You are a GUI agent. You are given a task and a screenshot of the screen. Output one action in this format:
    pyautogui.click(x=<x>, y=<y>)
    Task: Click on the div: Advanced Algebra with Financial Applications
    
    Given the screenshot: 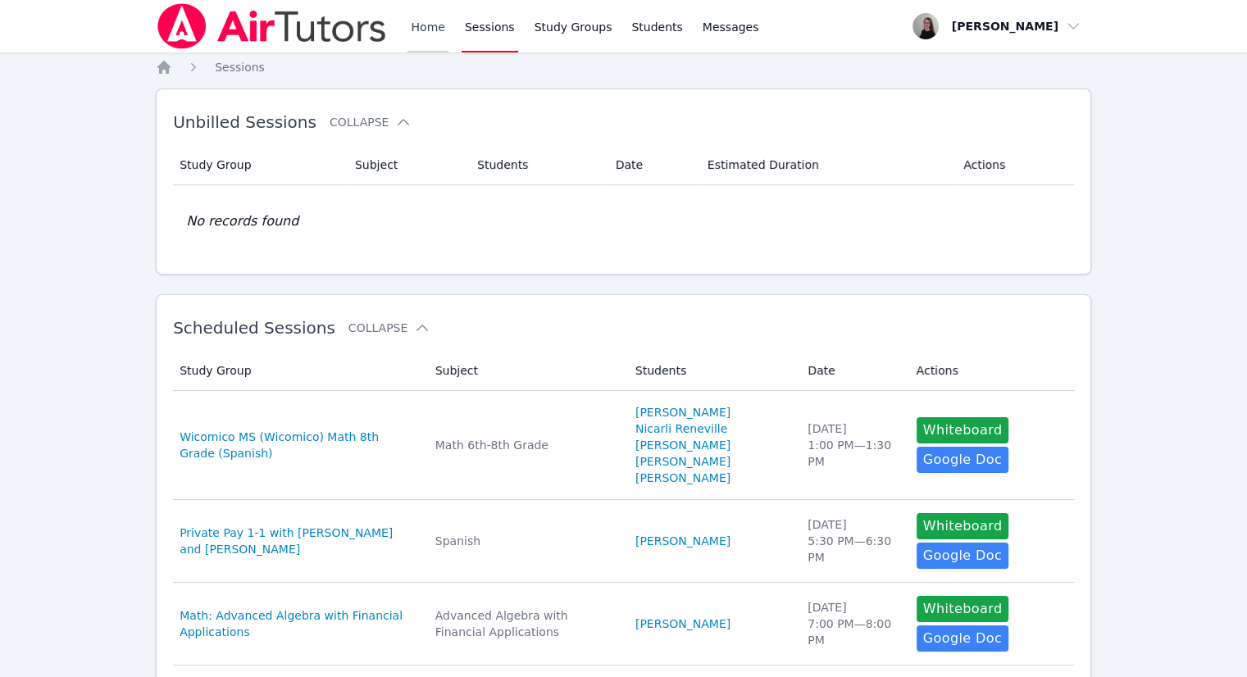 What is the action you would take?
    pyautogui.click(x=525, y=624)
    